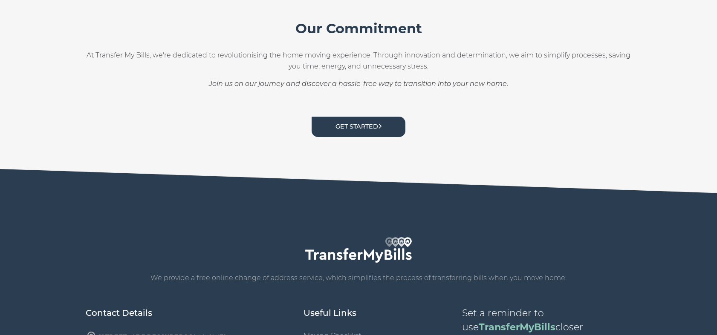 This screenshot has height=335, width=717. What do you see at coordinates (358, 278) in the screenshot?
I see `p: We provide a free online change of address service, which simplifies the process of transferring ...` at bounding box center [358, 278].